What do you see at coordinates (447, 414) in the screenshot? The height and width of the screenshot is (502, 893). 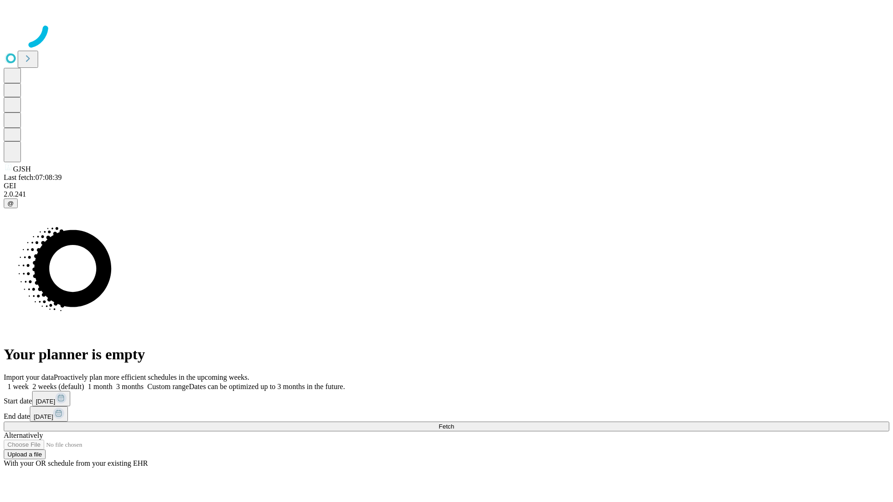 I see `div: End date` at bounding box center [447, 414].